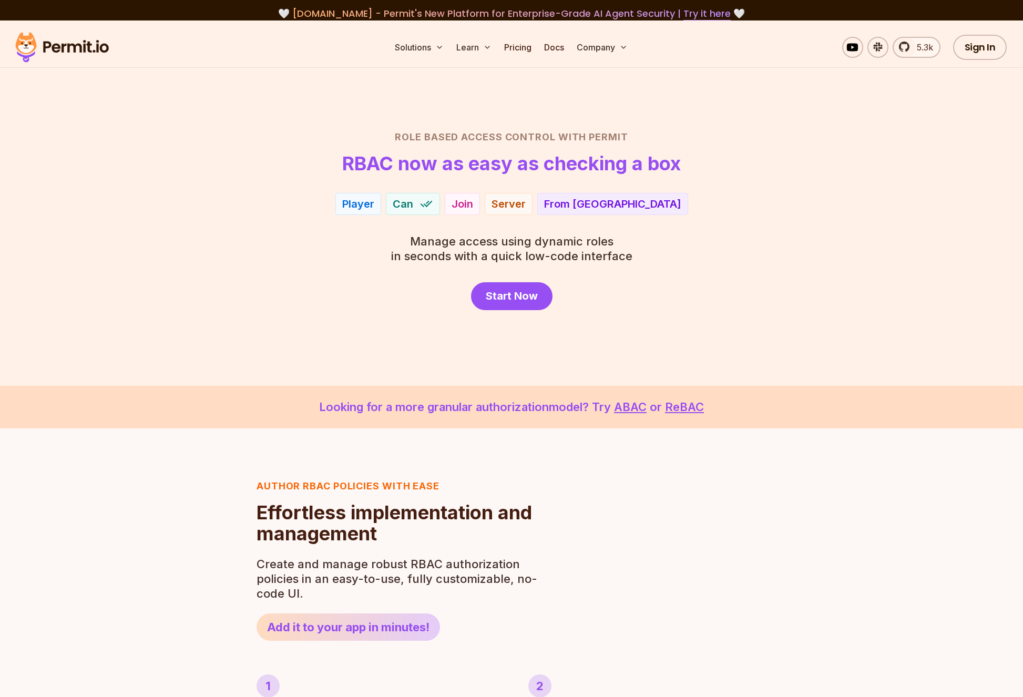 The width and height of the screenshot is (1023, 697). What do you see at coordinates (512, 241) in the screenshot?
I see `span: Manage access using dynamic roles` at bounding box center [512, 241].